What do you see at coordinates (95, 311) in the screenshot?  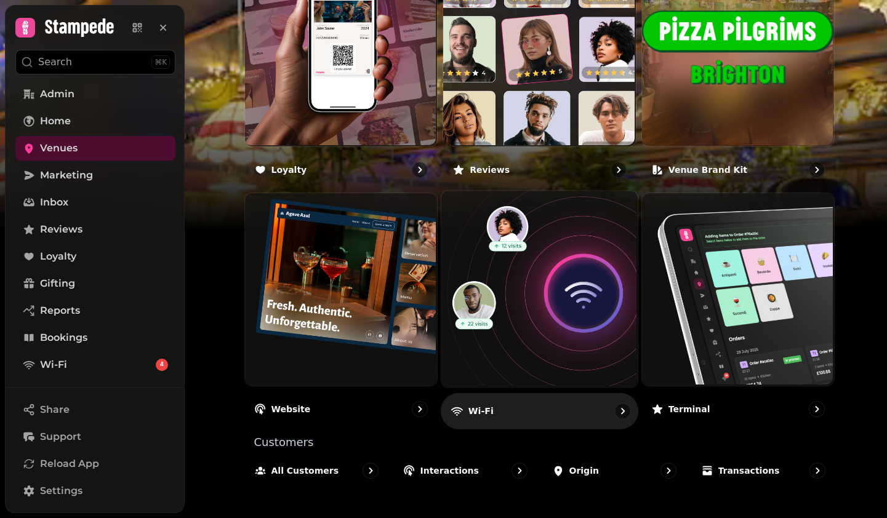 I see `a: Reports` at bounding box center [95, 311].